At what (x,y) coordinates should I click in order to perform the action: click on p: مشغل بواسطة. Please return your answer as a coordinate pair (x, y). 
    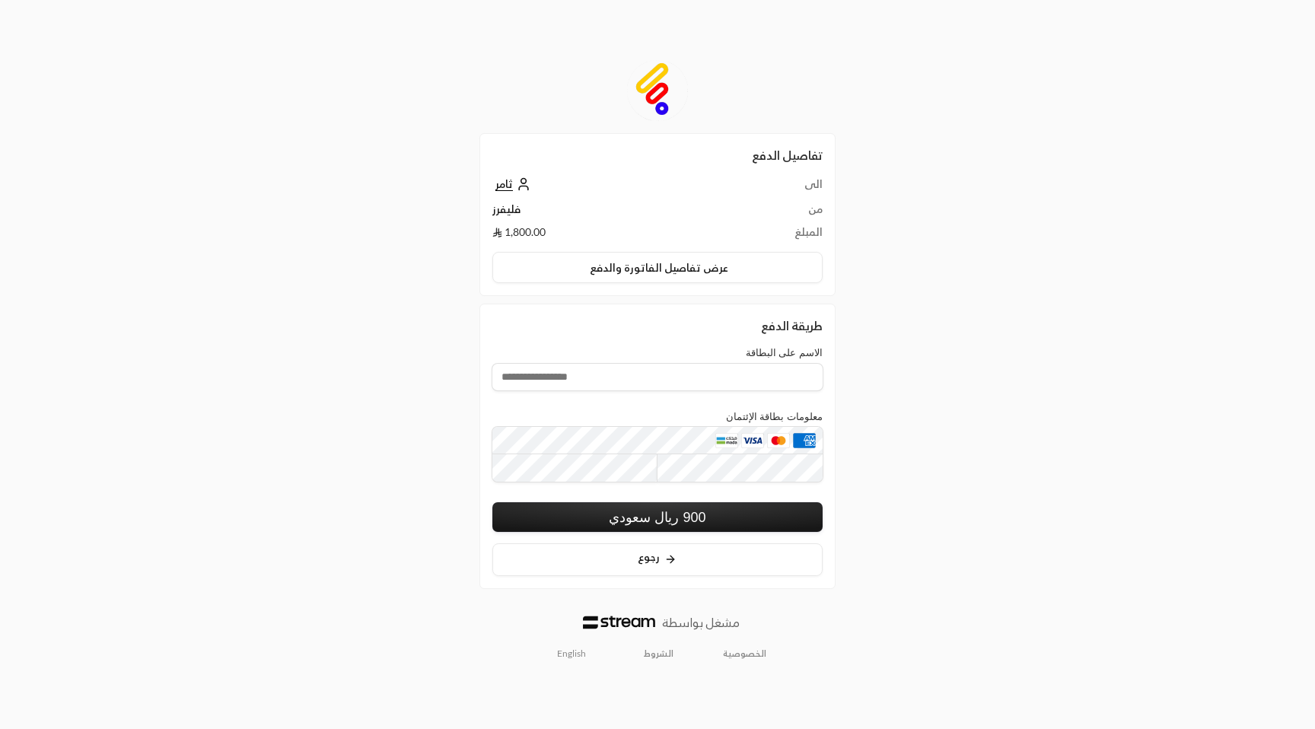
    Looking at the image, I should click on (701, 623).